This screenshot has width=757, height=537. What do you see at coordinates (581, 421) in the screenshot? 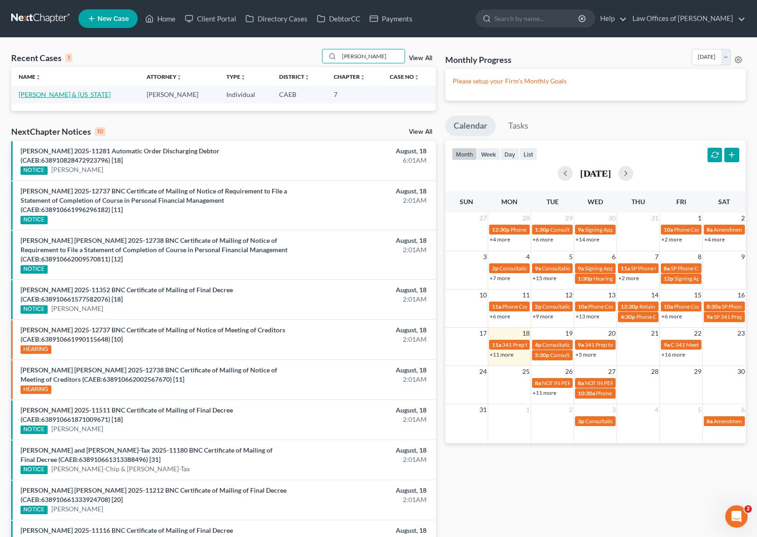
I see `span: 3p` at bounding box center [581, 421].